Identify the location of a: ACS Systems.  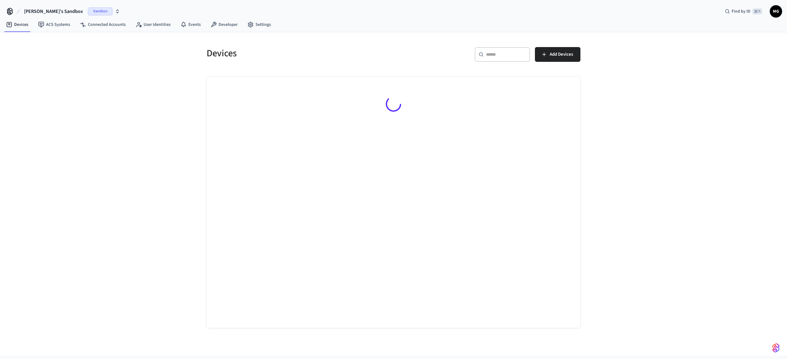
(54, 25).